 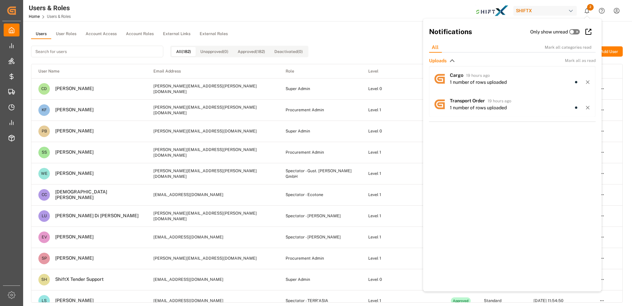 What do you see at coordinates (492, 11) in the screenshot?
I see `img: Bildschirmfoto%202024-11-13%20um%2009.31.44.png_1731487080.png` at bounding box center [492, 11].